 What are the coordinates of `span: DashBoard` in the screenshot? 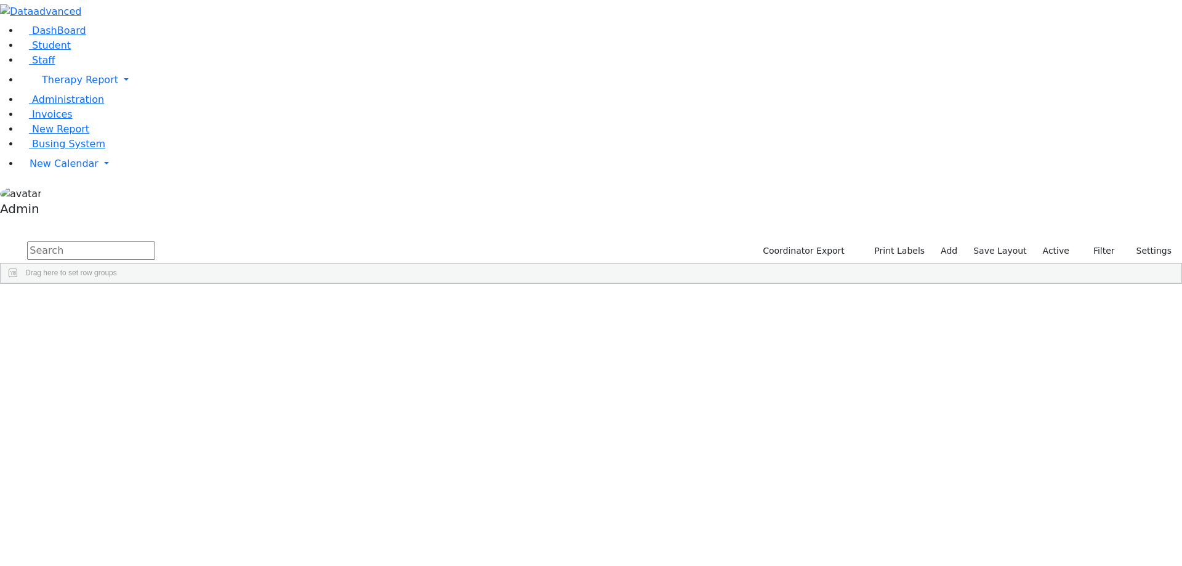 It's located at (59, 30).